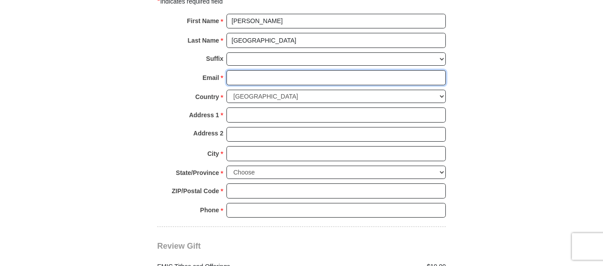  Describe the element at coordinates (213, 154) in the screenshot. I see `strong: City` at that location.